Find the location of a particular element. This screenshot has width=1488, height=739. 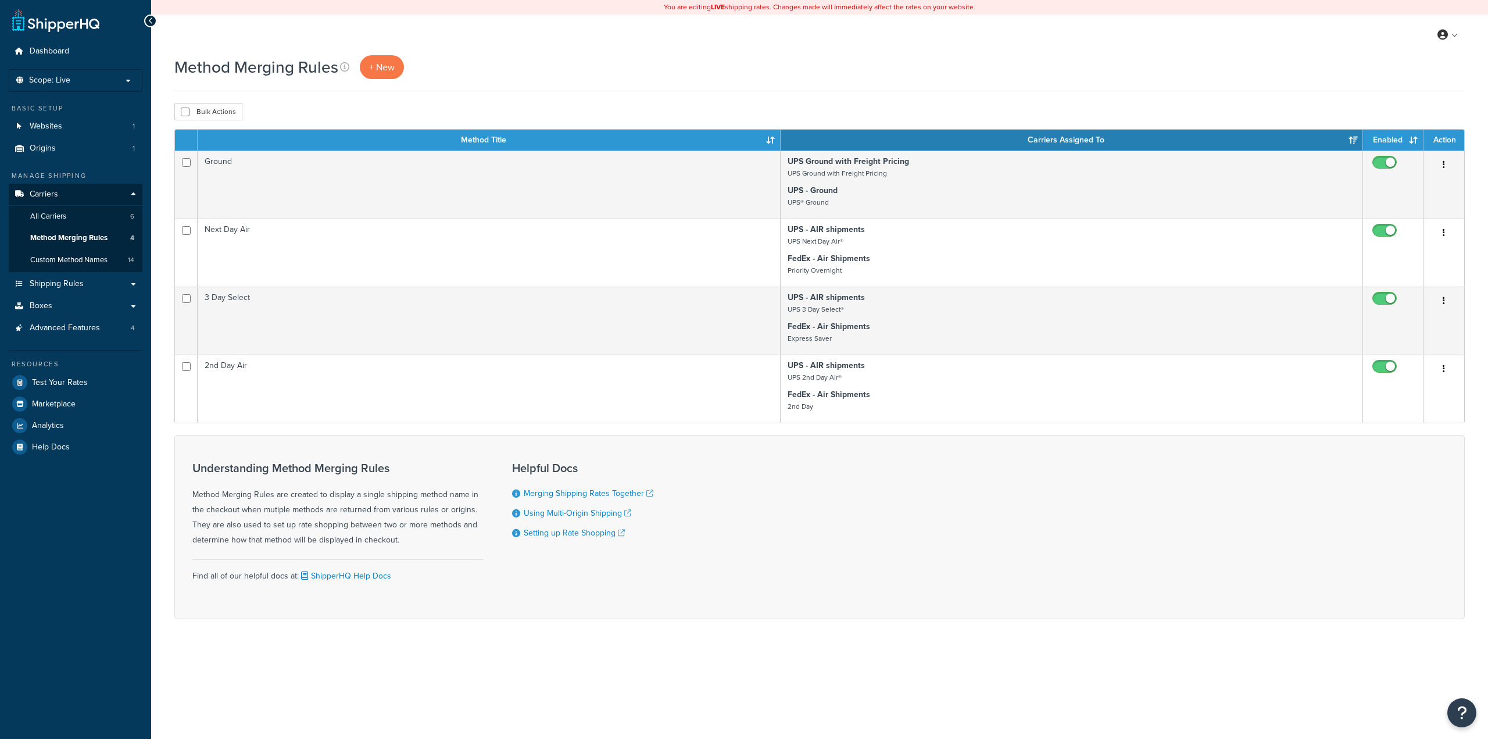

li: Shipping Rules is located at coordinates (76, 284).